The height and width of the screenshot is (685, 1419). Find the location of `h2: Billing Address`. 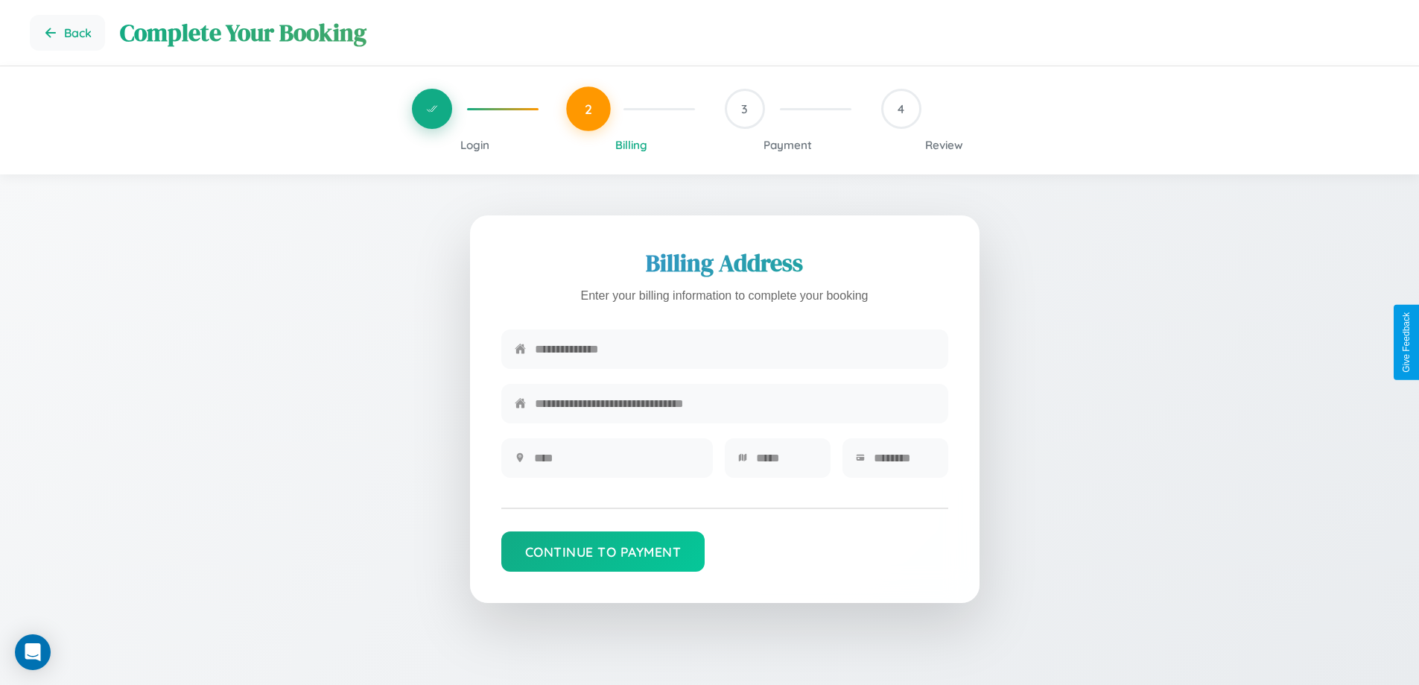

h2: Billing Address is located at coordinates (725, 263).